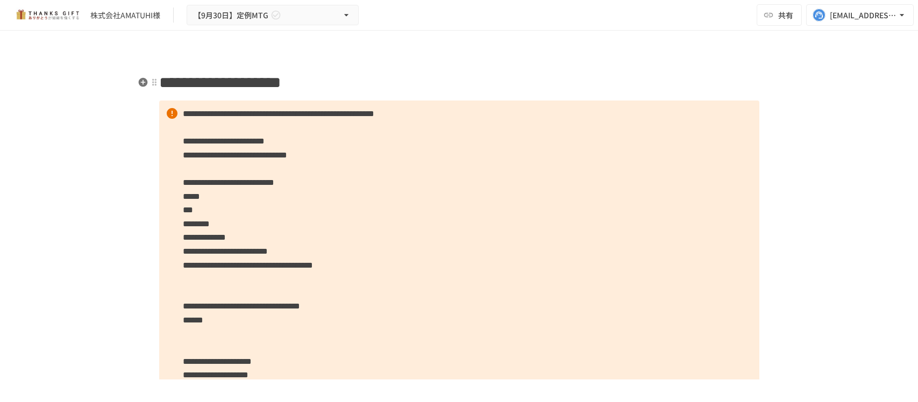  Describe the element at coordinates (273, 15) in the screenshot. I see `button: 【9月30日】定例MTG` at that location.